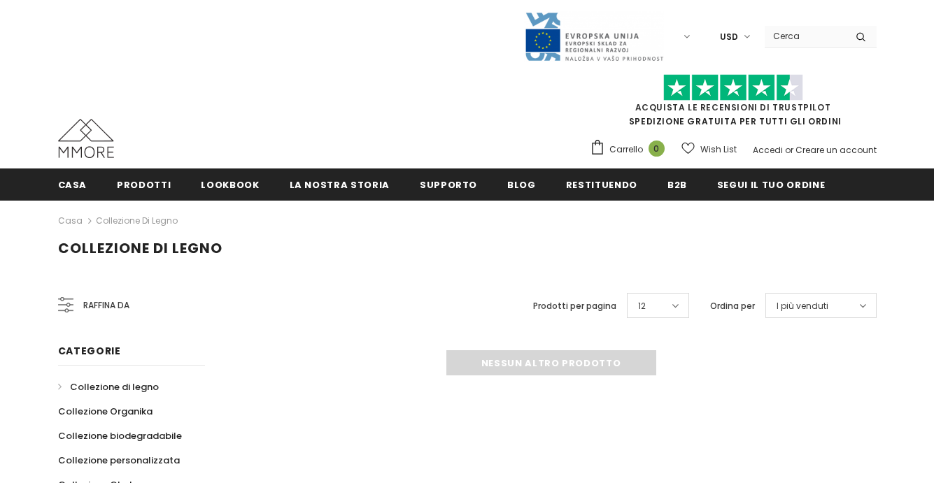 Image resolution: width=934 pixels, height=483 pixels. What do you see at coordinates (339, 184) in the screenshot?
I see `a: La nostra storia` at bounding box center [339, 184].